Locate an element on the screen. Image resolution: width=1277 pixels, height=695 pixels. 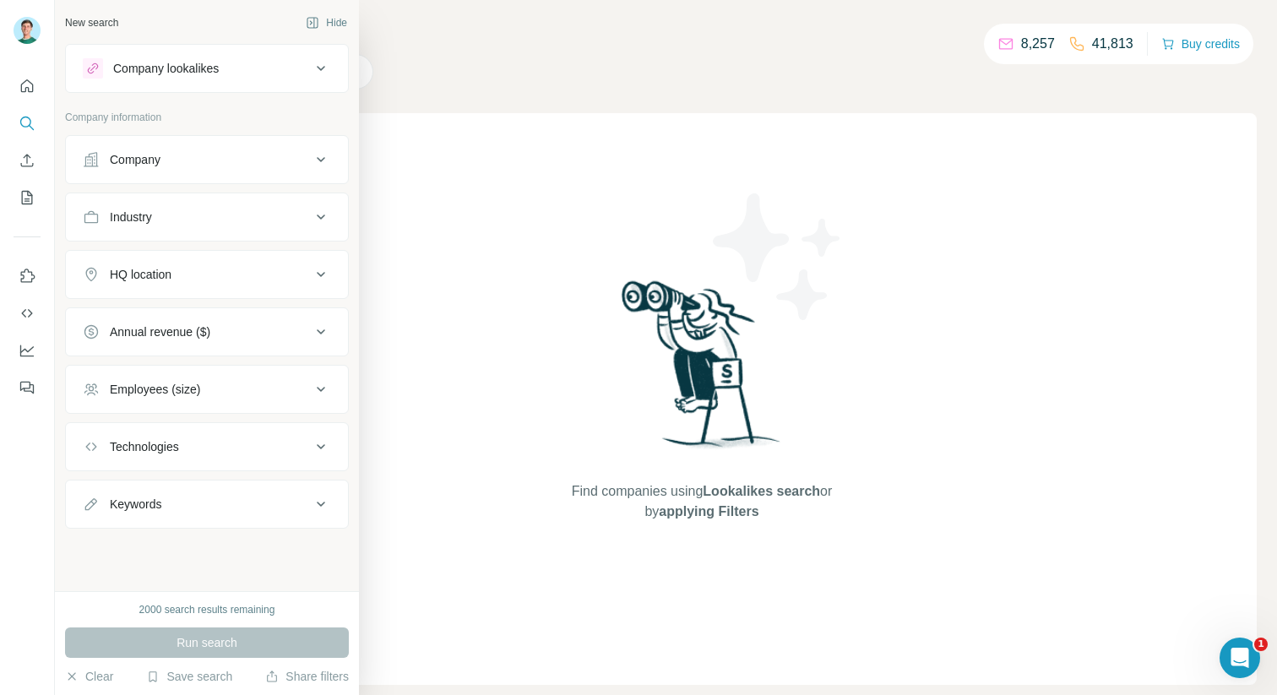
p: Company information is located at coordinates (207, 117).